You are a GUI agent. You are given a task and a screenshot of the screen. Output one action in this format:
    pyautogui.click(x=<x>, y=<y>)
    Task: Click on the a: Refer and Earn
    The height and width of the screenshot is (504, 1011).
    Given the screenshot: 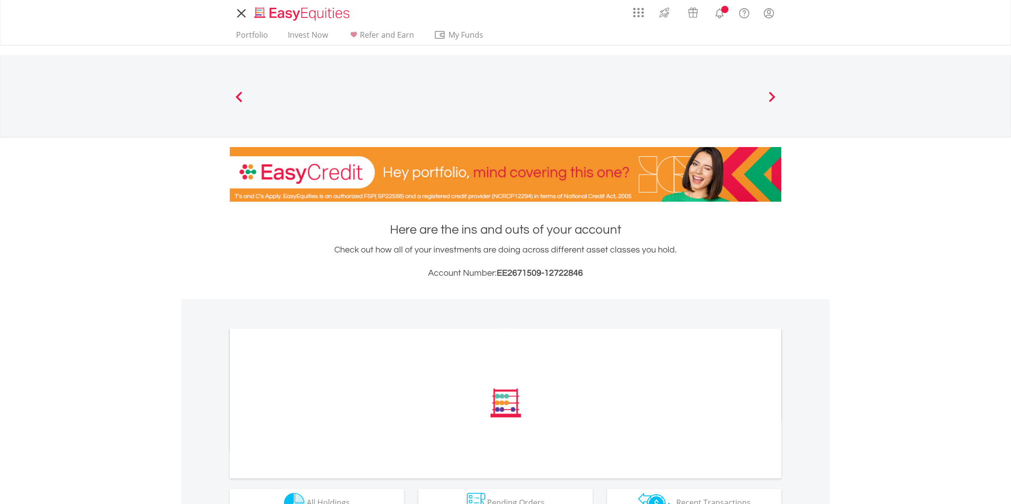 What is the action you would take?
    pyautogui.click(x=381, y=37)
    